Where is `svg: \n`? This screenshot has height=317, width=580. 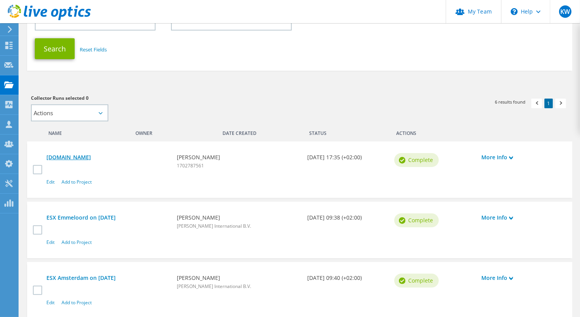 svg: \n is located at coordinates (514, 12).